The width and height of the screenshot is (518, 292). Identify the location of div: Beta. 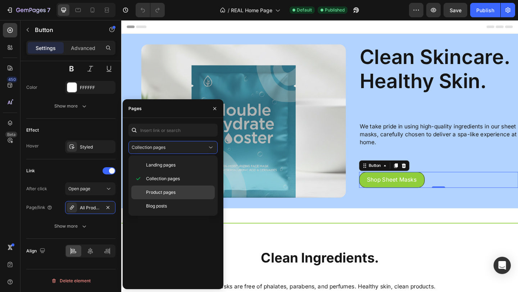
(11, 134).